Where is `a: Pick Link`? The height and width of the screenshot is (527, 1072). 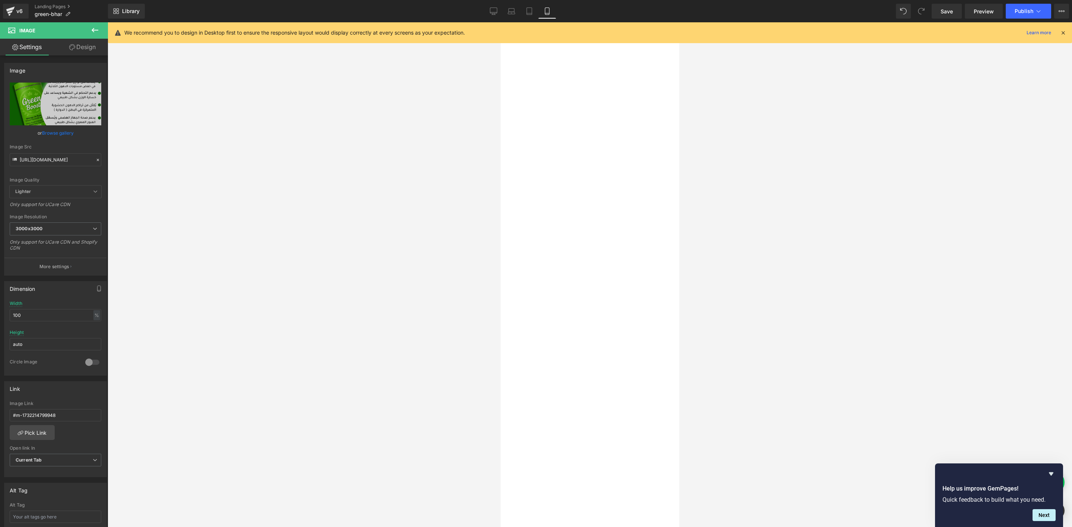
a: Pick Link is located at coordinates (32, 433).